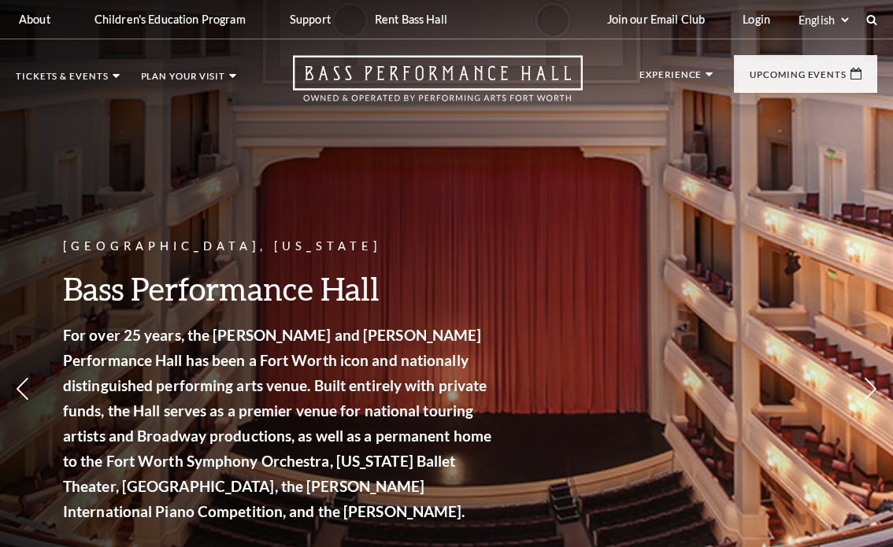  Describe the element at coordinates (310, 19) in the screenshot. I see `p: Support` at that location.